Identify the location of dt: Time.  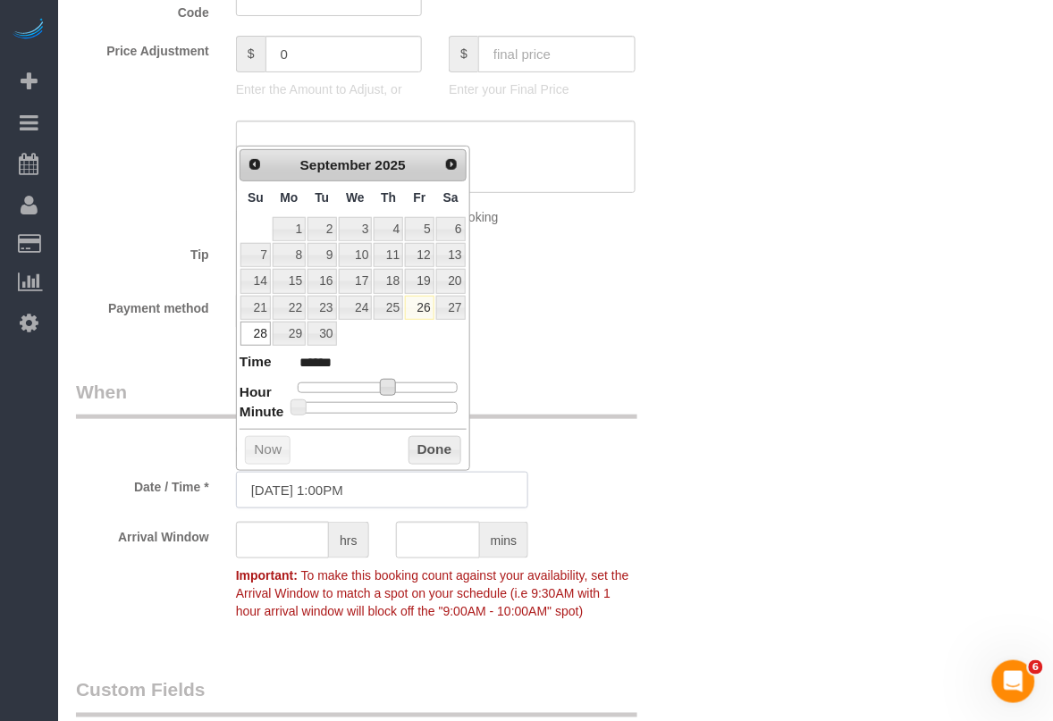
(256, 363).